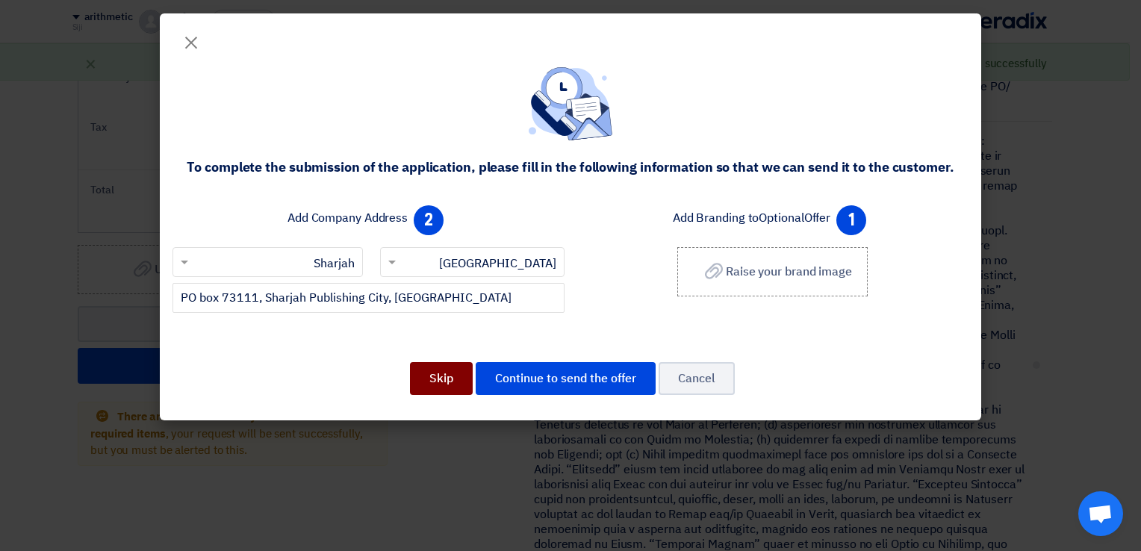  What do you see at coordinates (191, 39) in the screenshot?
I see `button: Close` at bounding box center [191, 39].